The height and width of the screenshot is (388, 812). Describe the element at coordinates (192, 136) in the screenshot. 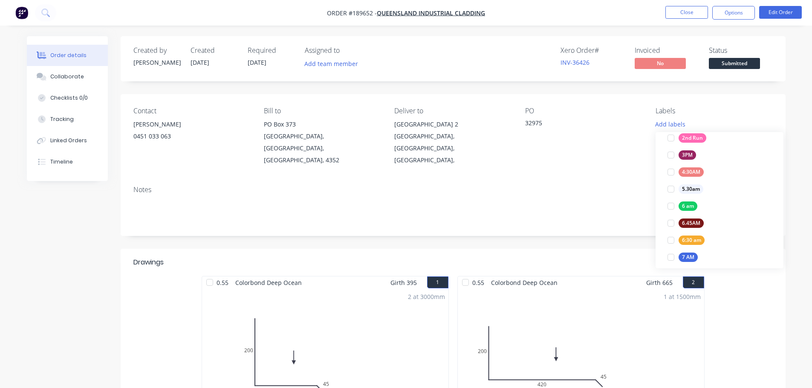

I see `div: 0451 033 063` at that location.